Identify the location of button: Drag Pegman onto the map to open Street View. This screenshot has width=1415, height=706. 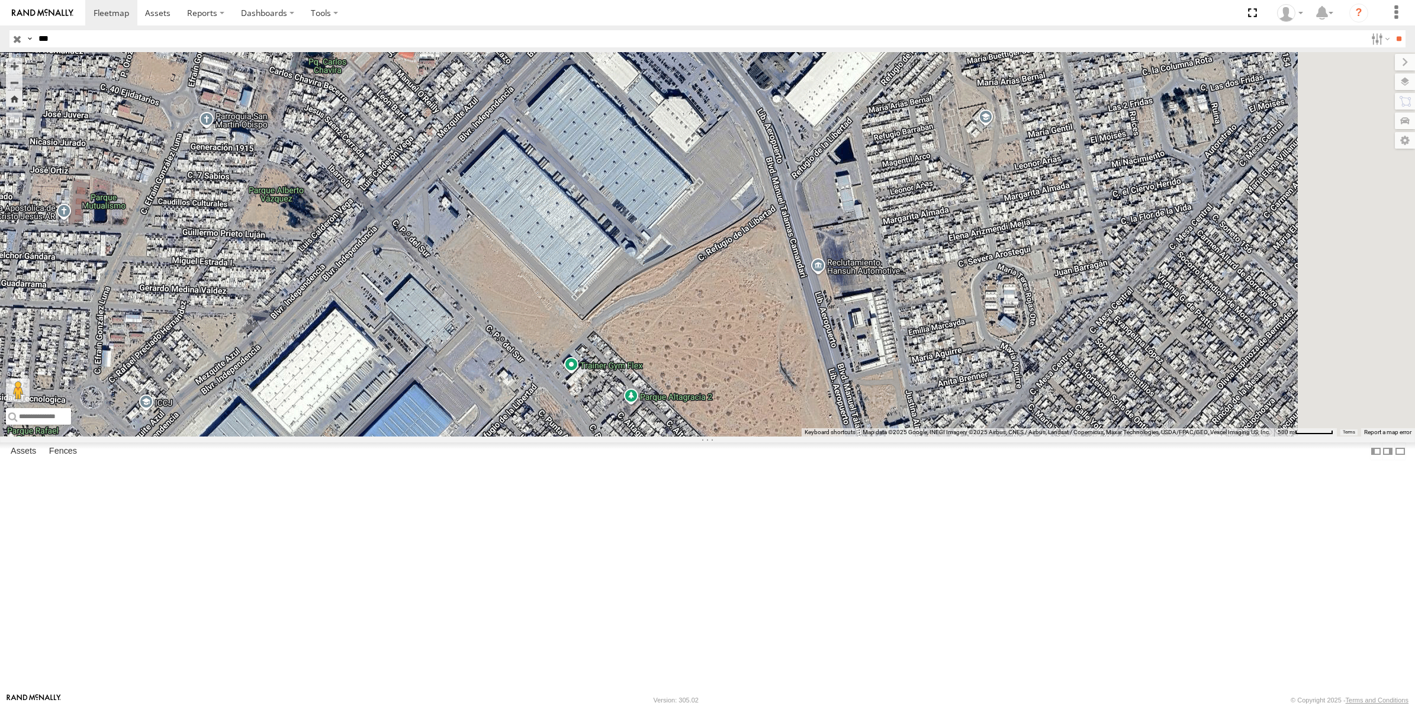
(18, 390).